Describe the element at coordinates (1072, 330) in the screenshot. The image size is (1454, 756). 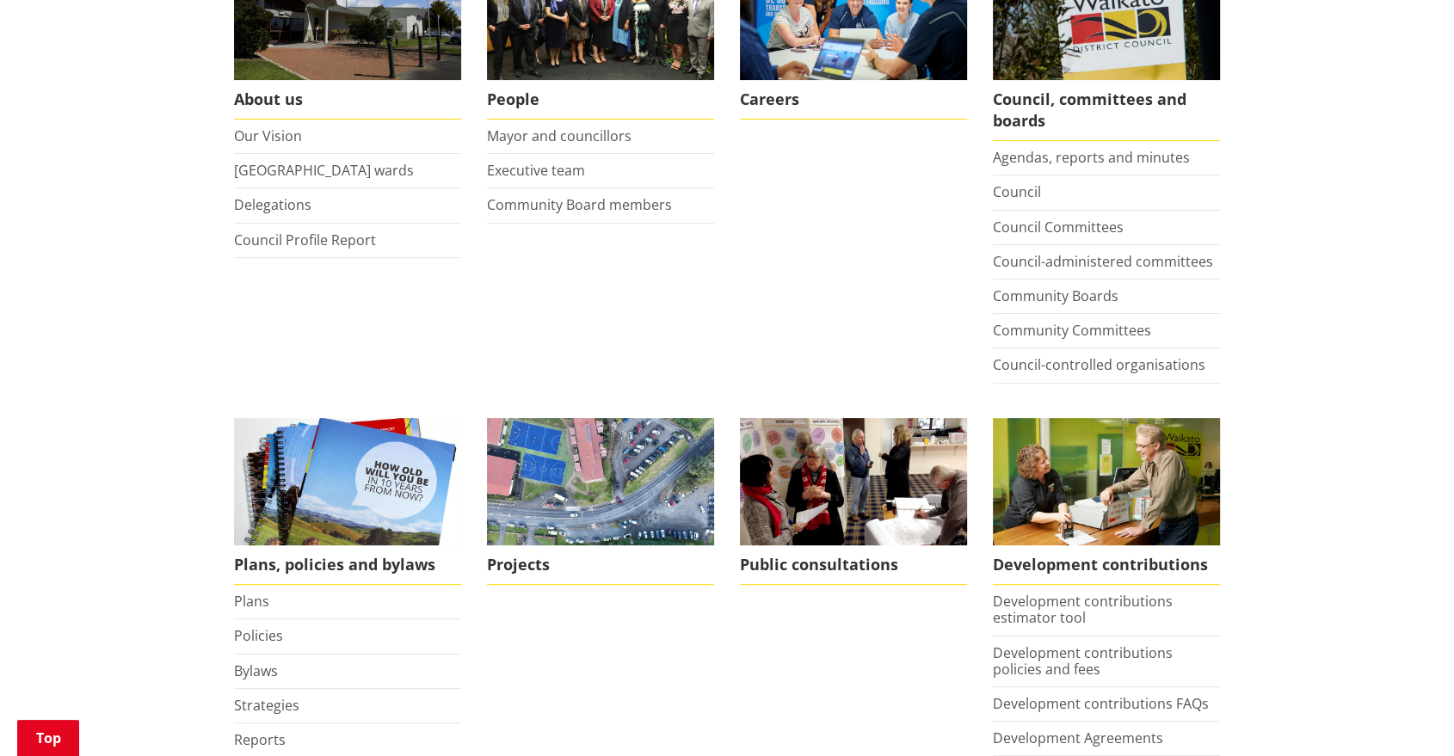
I see `a: Community Committees` at that location.